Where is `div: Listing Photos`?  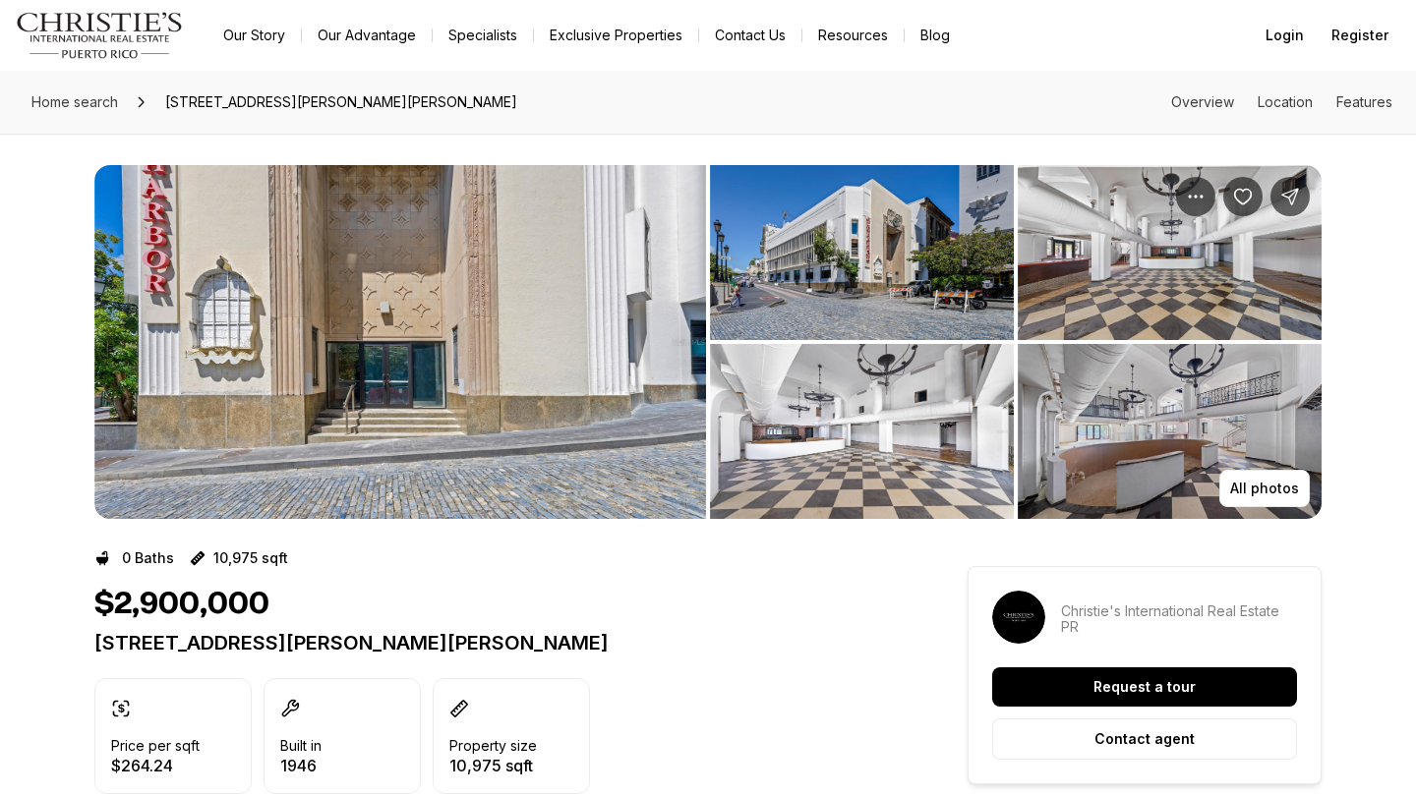 div: Listing Photos is located at coordinates (708, 342).